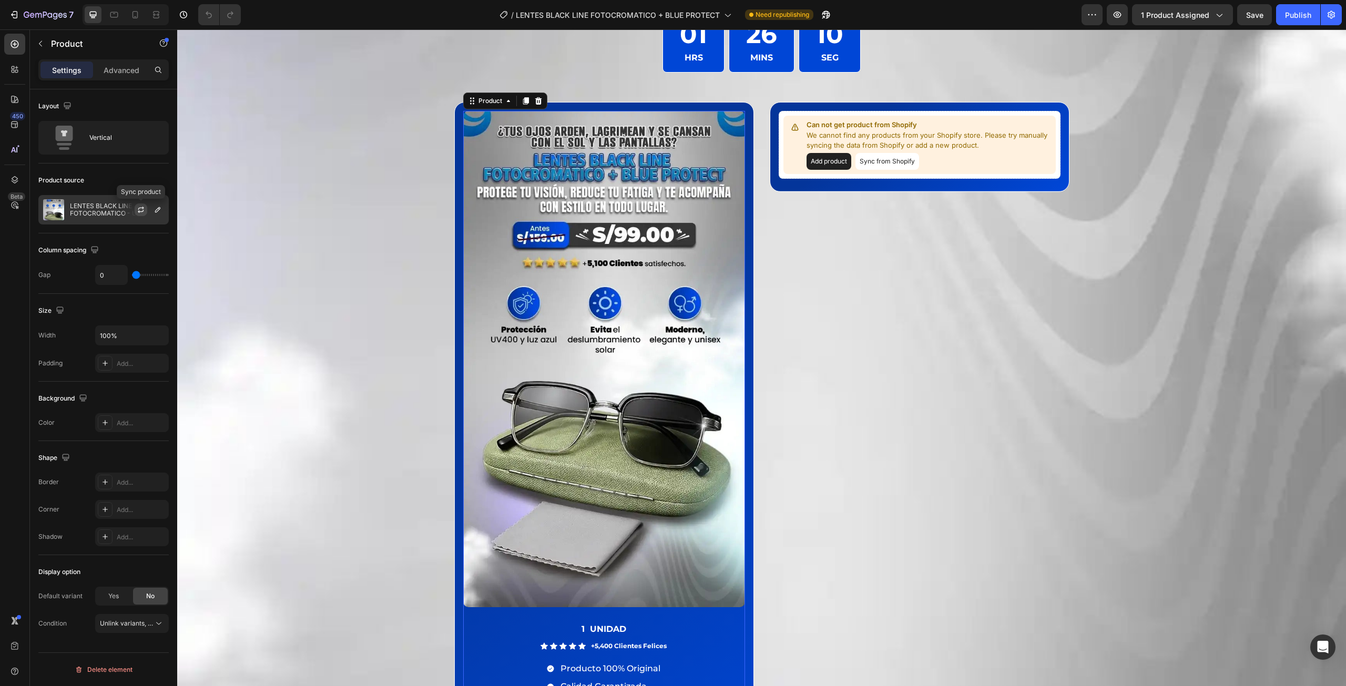  What do you see at coordinates (17, 116) in the screenshot?
I see `div: 450` at bounding box center [17, 116].